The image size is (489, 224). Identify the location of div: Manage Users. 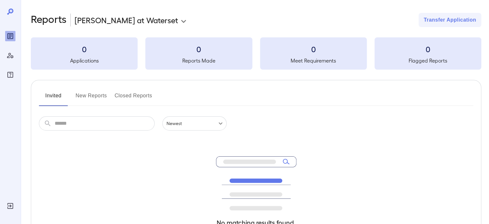
(10, 55).